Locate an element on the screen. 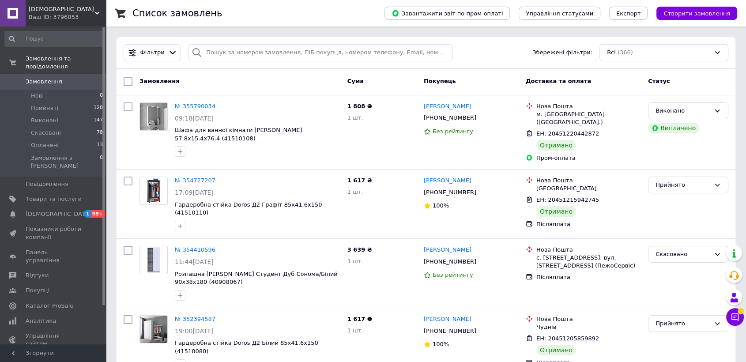 This screenshot has width=746, height=362. span: Скасовані is located at coordinates (46, 133).